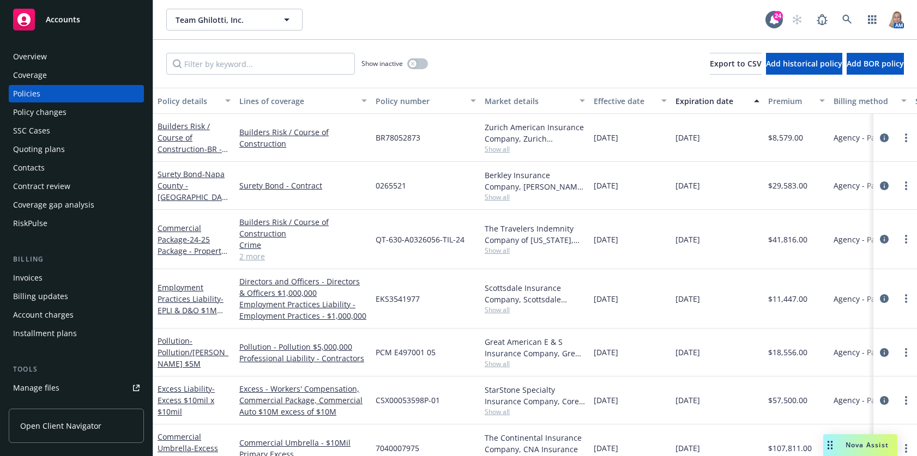 The image size is (917, 456). I want to click on span: - Excess $10mil x $10mil, so click(186, 400).